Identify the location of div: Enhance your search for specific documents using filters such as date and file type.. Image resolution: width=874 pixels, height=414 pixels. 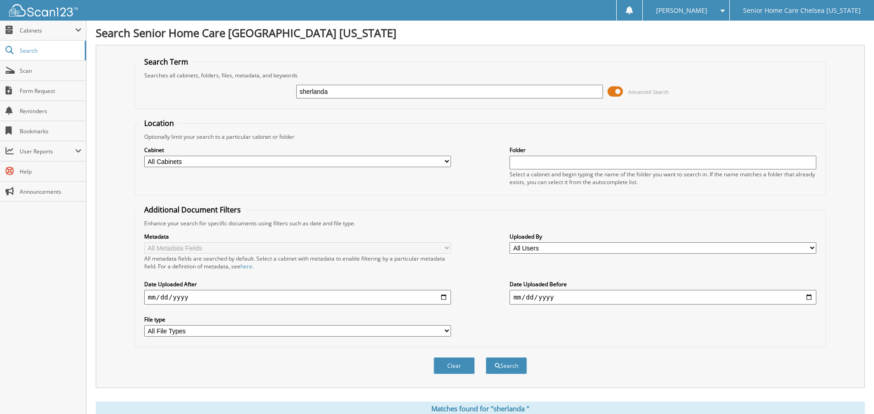
(480, 223).